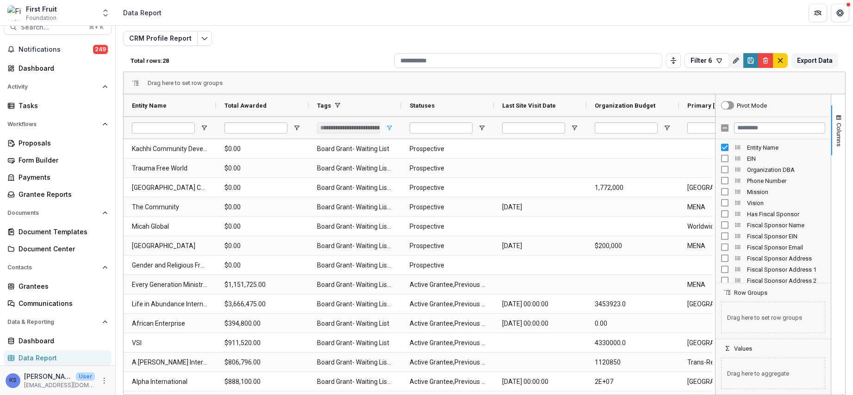 Image resolution: width=853 pixels, height=395 pixels. What do you see at coordinates (163, 128) in the screenshot?
I see `input: Entity Name Filter Input` at bounding box center [163, 128].